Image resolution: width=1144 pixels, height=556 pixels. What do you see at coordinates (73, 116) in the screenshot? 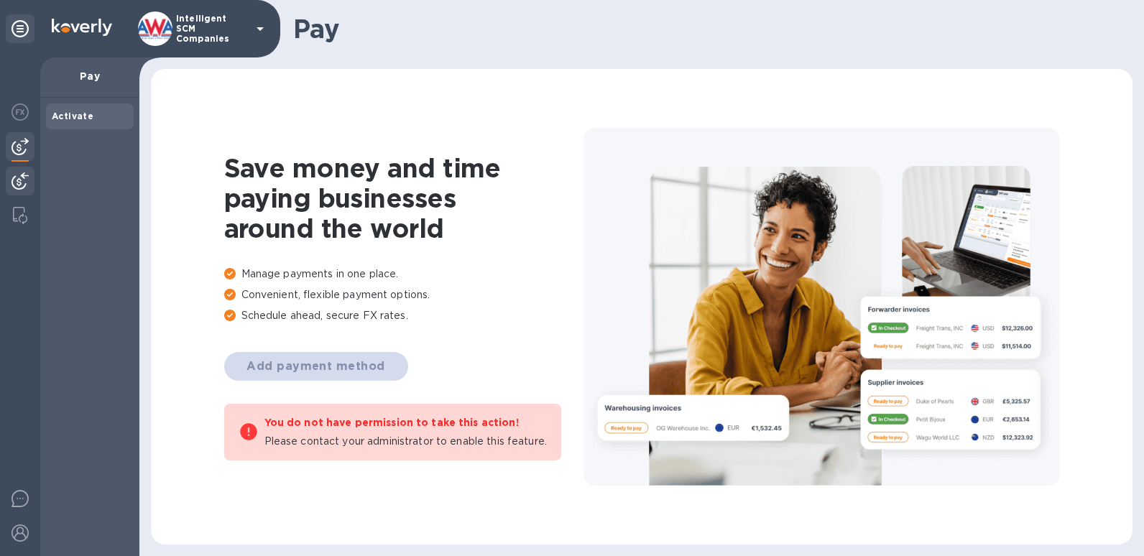
I see `b: Activate` at bounding box center [73, 116].